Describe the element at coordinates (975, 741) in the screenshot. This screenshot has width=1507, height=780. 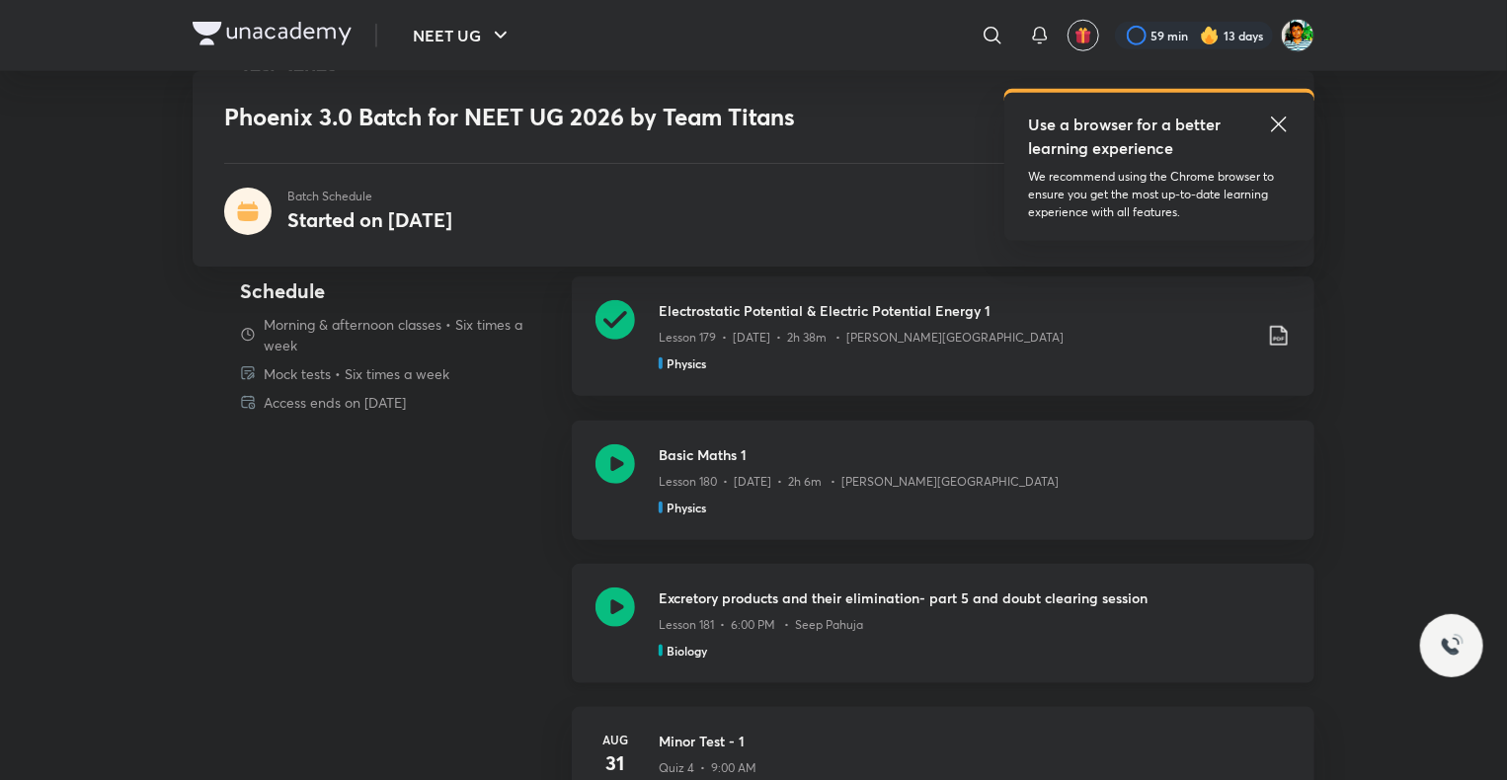
I see `h3: Minor Test - 1` at that location.